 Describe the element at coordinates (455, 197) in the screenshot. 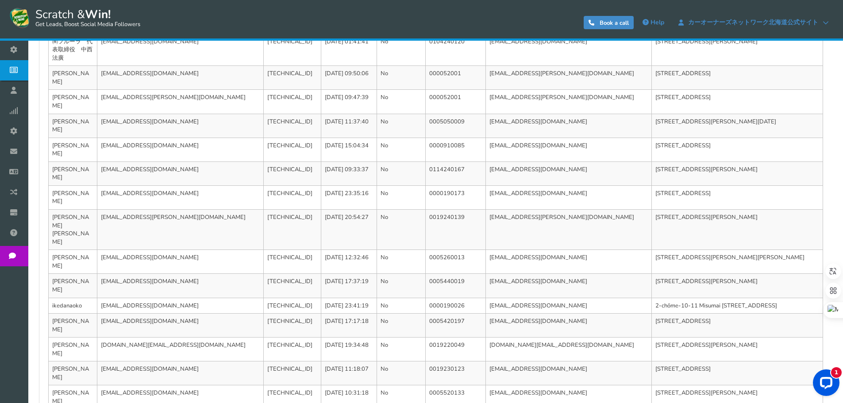

I see `td: 0000190173` at that location.